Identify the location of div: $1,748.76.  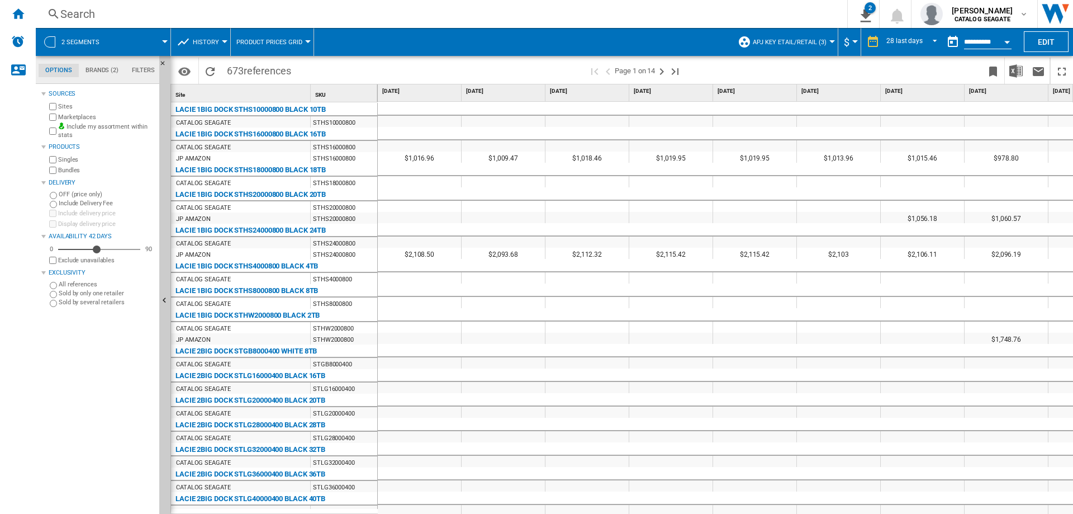
(1006, 338).